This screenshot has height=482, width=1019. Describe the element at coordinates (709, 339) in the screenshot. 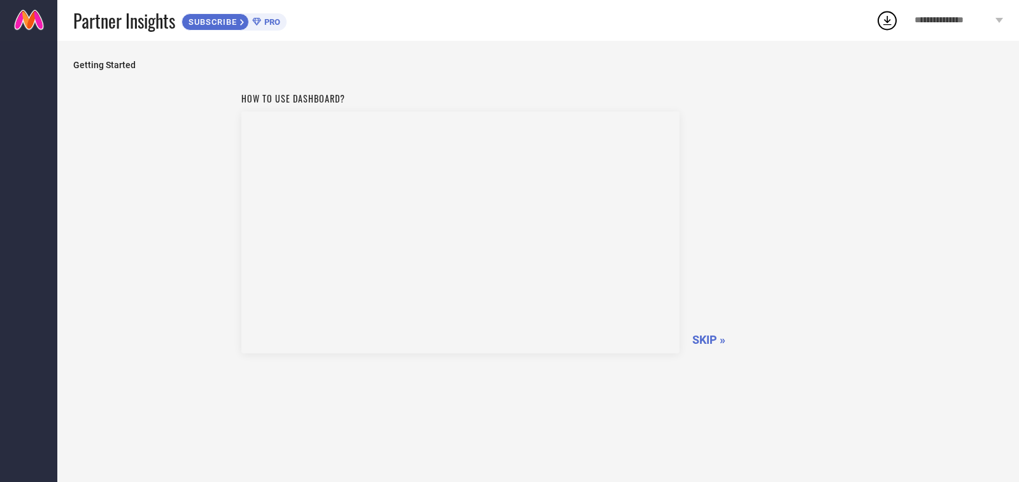

I see `span: SKIP »` at that location.